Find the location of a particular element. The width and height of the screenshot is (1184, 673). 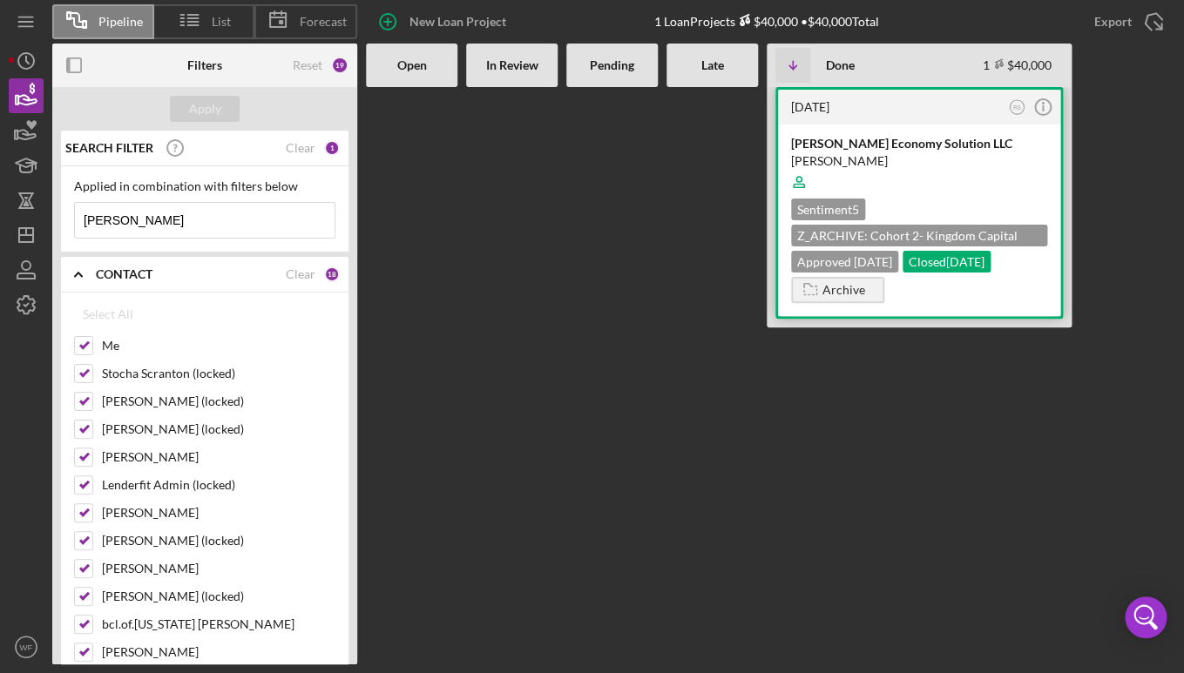

label: Stocha Scranton (locked) is located at coordinates (219, 374).